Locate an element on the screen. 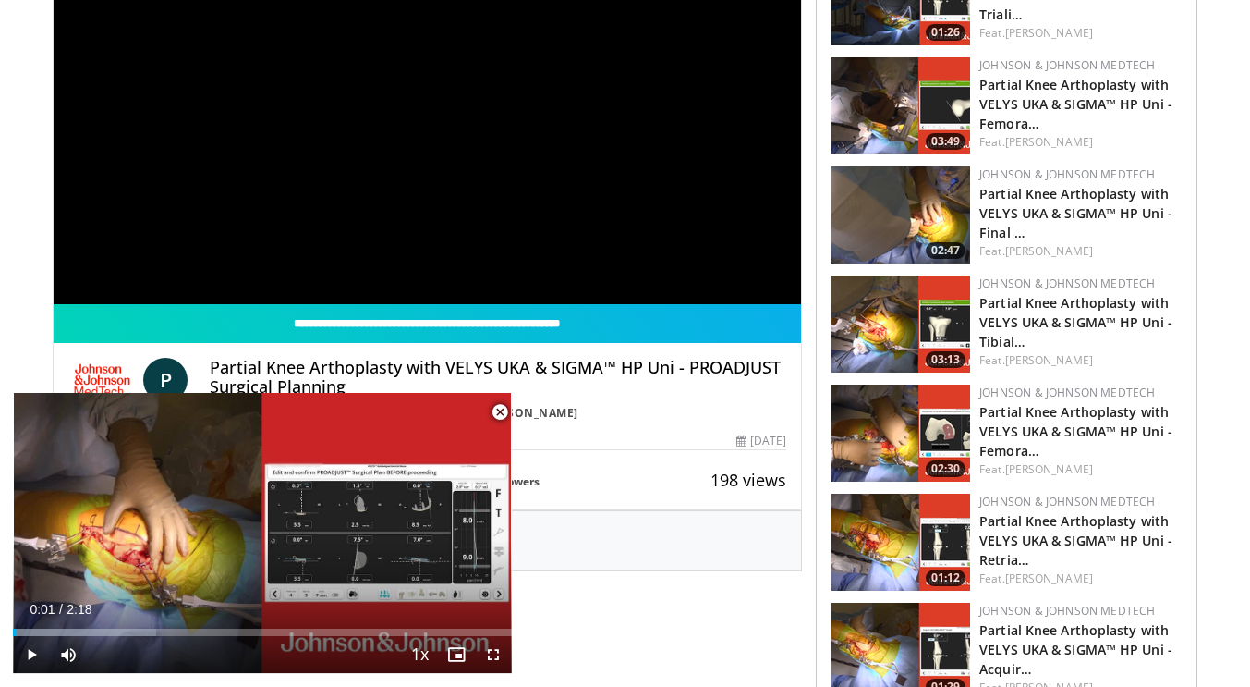 Image resolution: width=1250 pixels, height=687 pixels. button: Enable picture-in-picture mode is located at coordinates (456, 654).